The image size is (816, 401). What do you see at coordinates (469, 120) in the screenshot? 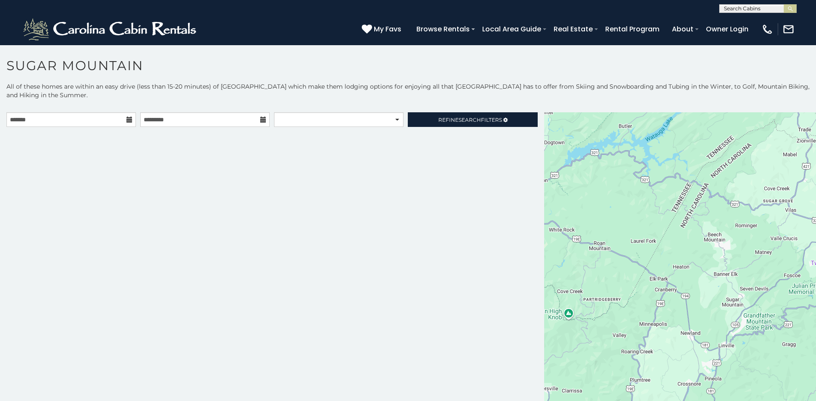
I see `span: Search` at bounding box center [469, 120].